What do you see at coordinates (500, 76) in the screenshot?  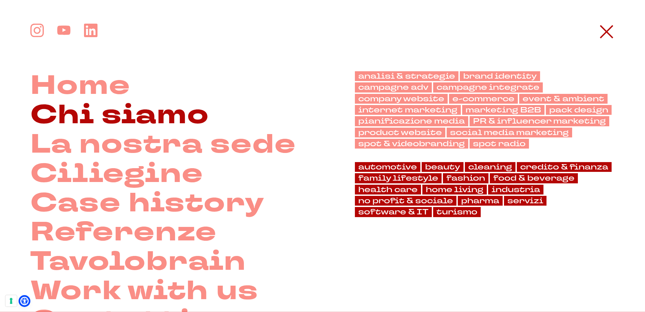 I see `a: brand identity` at bounding box center [500, 76].